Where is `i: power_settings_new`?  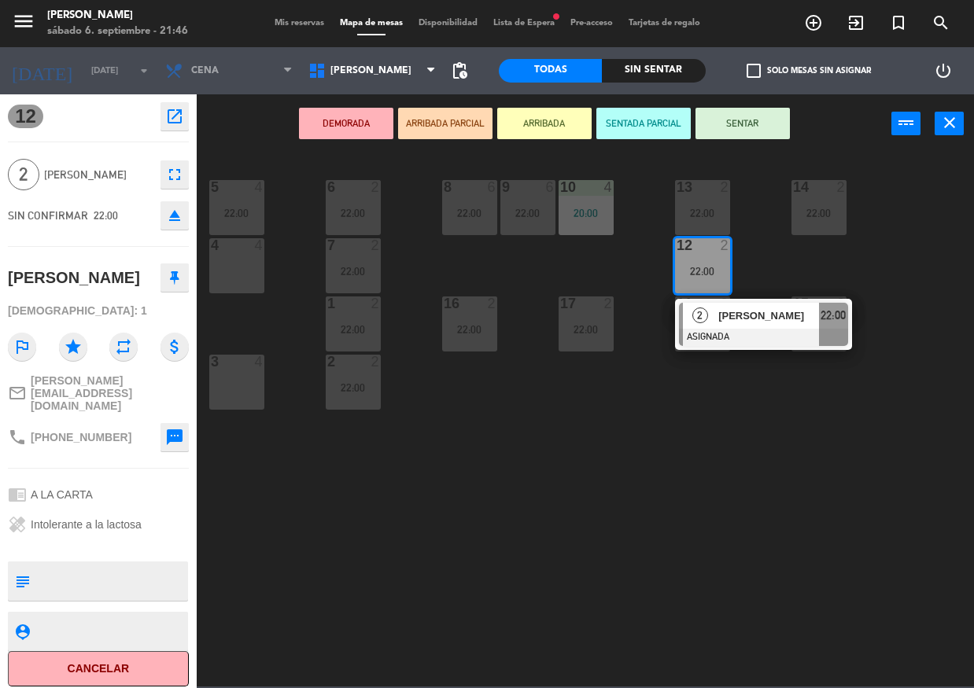 i: power_settings_new is located at coordinates (943, 71).